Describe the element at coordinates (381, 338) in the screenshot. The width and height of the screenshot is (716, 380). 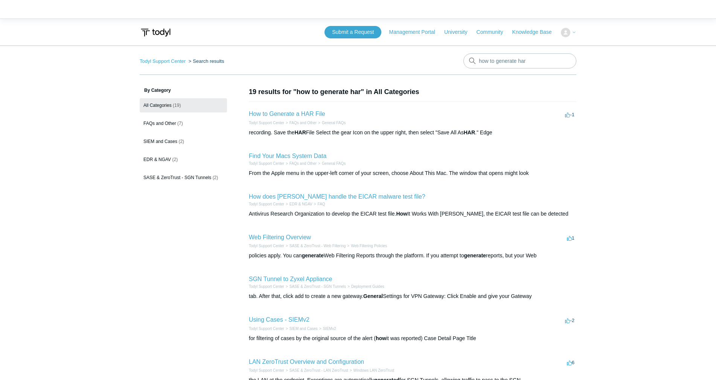
I see `em: how` at that location.